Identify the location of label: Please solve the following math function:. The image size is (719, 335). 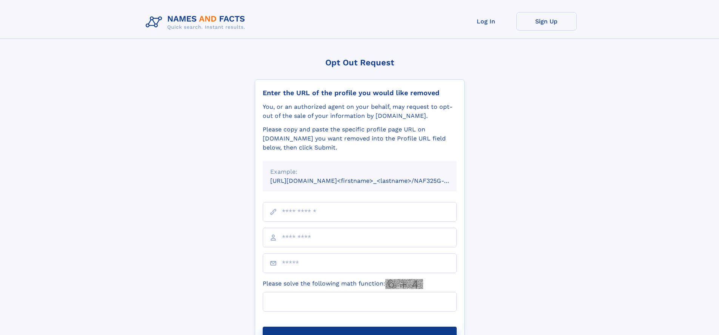
(343, 284).